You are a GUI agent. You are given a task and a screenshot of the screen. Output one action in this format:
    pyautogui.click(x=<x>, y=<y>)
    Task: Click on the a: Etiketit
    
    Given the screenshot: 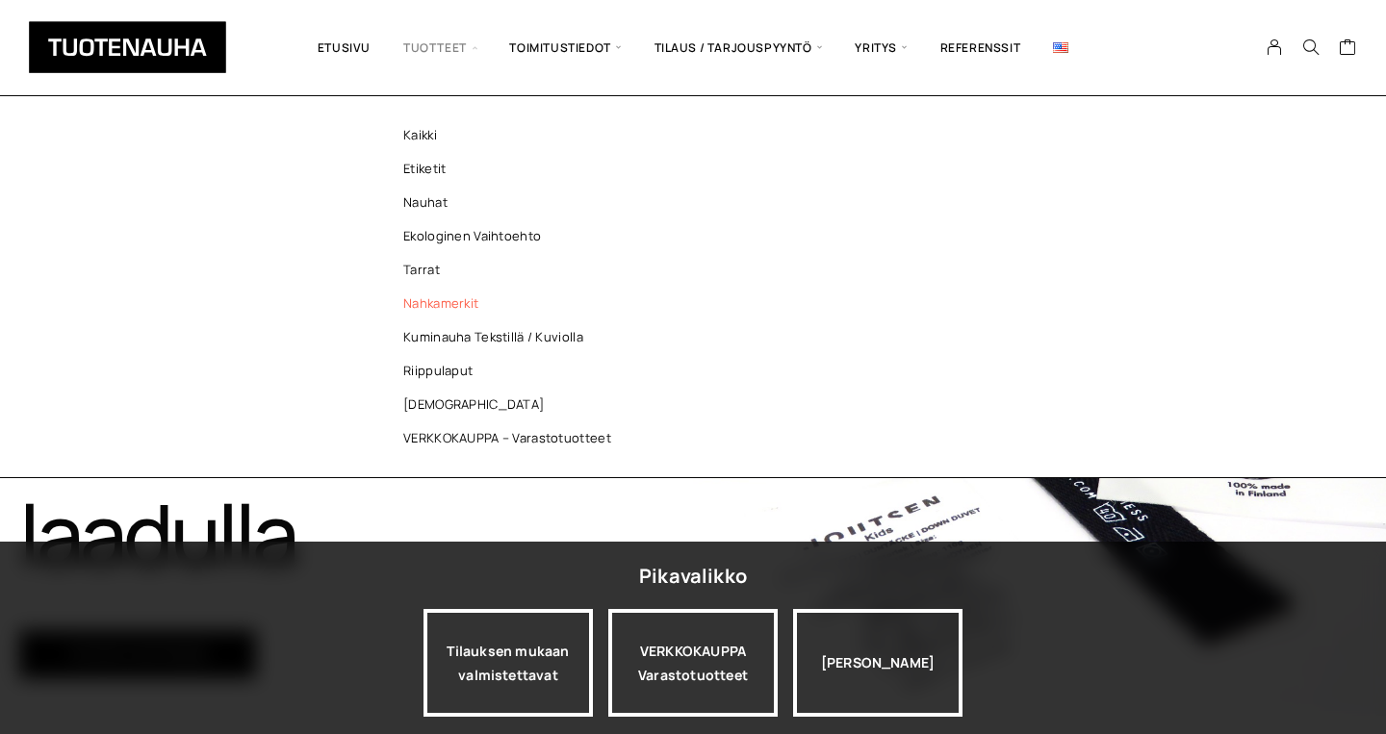 What is the action you would take?
    pyautogui.click(x=512, y=168)
    